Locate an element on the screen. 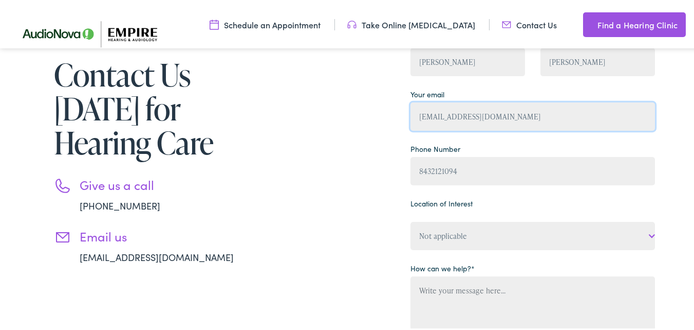  input: (XXX) XXX - XXXX is located at coordinates (533, 169).